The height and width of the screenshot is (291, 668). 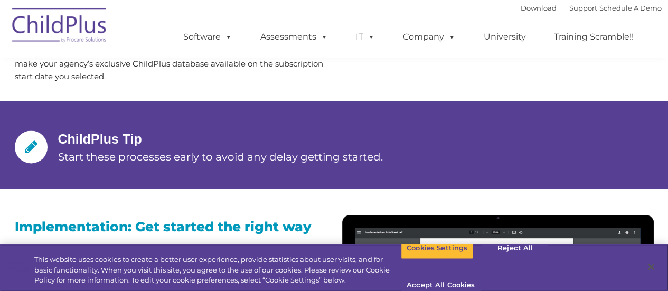 I want to click on button: Close, so click(x=651, y=266).